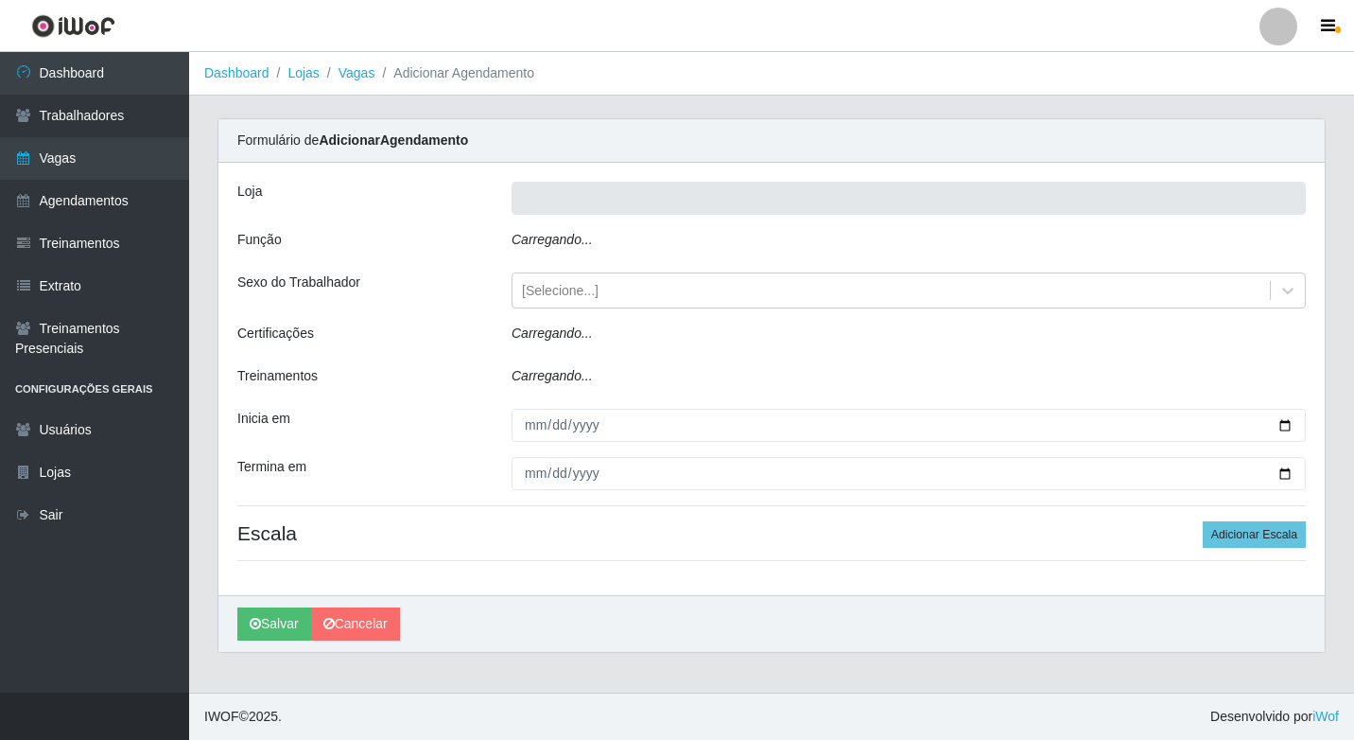 Image resolution: width=1354 pixels, height=740 pixels. What do you see at coordinates (772, 74) in the screenshot?
I see `nav: breadcrumb` at bounding box center [772, 74].